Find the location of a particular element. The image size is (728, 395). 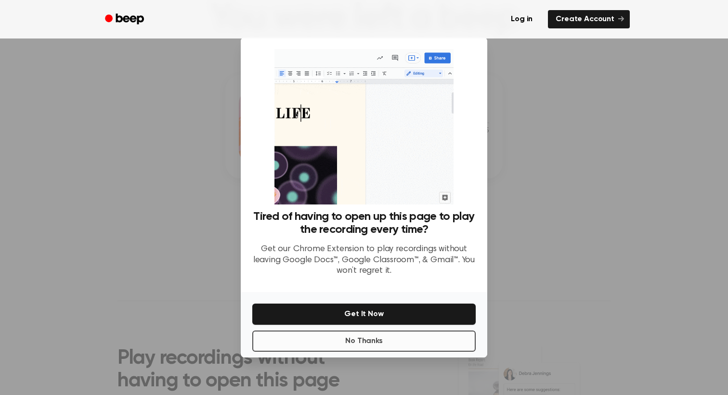

button: Get It Now is located at coordinates (364, 314).